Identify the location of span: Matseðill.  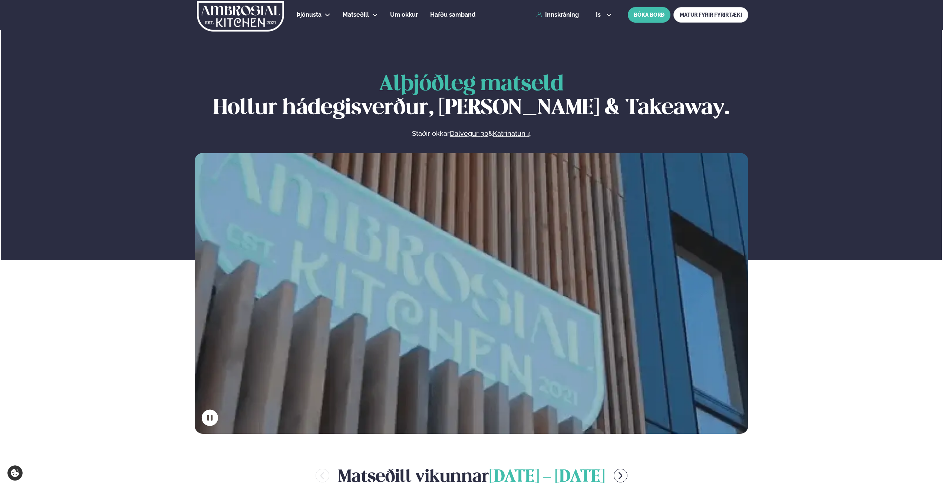
(356, 14).